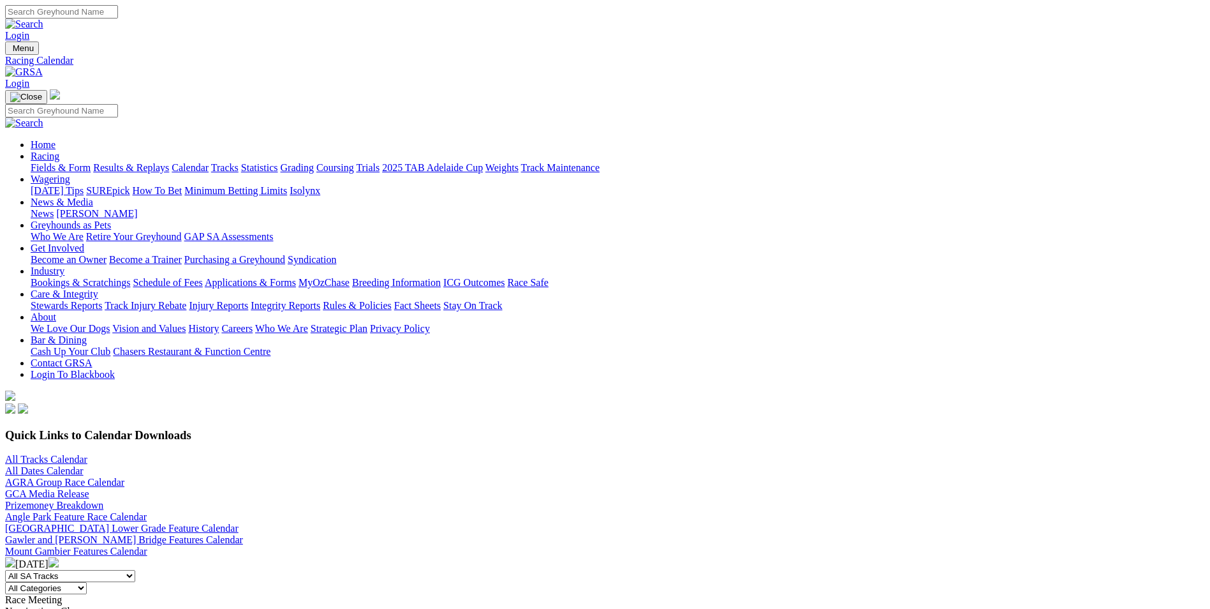  What do you see at coordinates (47, 270) in the screenshot?
I see `a: Industry` at bounding box center [47, 270].